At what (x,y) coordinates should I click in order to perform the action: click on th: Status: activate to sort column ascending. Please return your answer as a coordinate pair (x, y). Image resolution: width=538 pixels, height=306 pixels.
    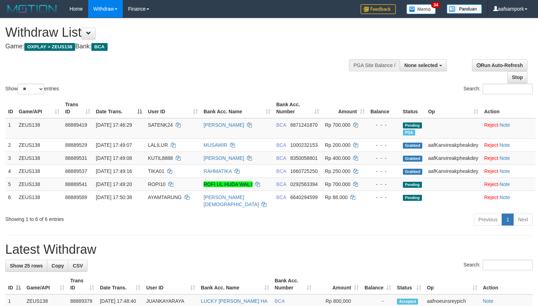
    Looking at the image, I should click on (409, 284).